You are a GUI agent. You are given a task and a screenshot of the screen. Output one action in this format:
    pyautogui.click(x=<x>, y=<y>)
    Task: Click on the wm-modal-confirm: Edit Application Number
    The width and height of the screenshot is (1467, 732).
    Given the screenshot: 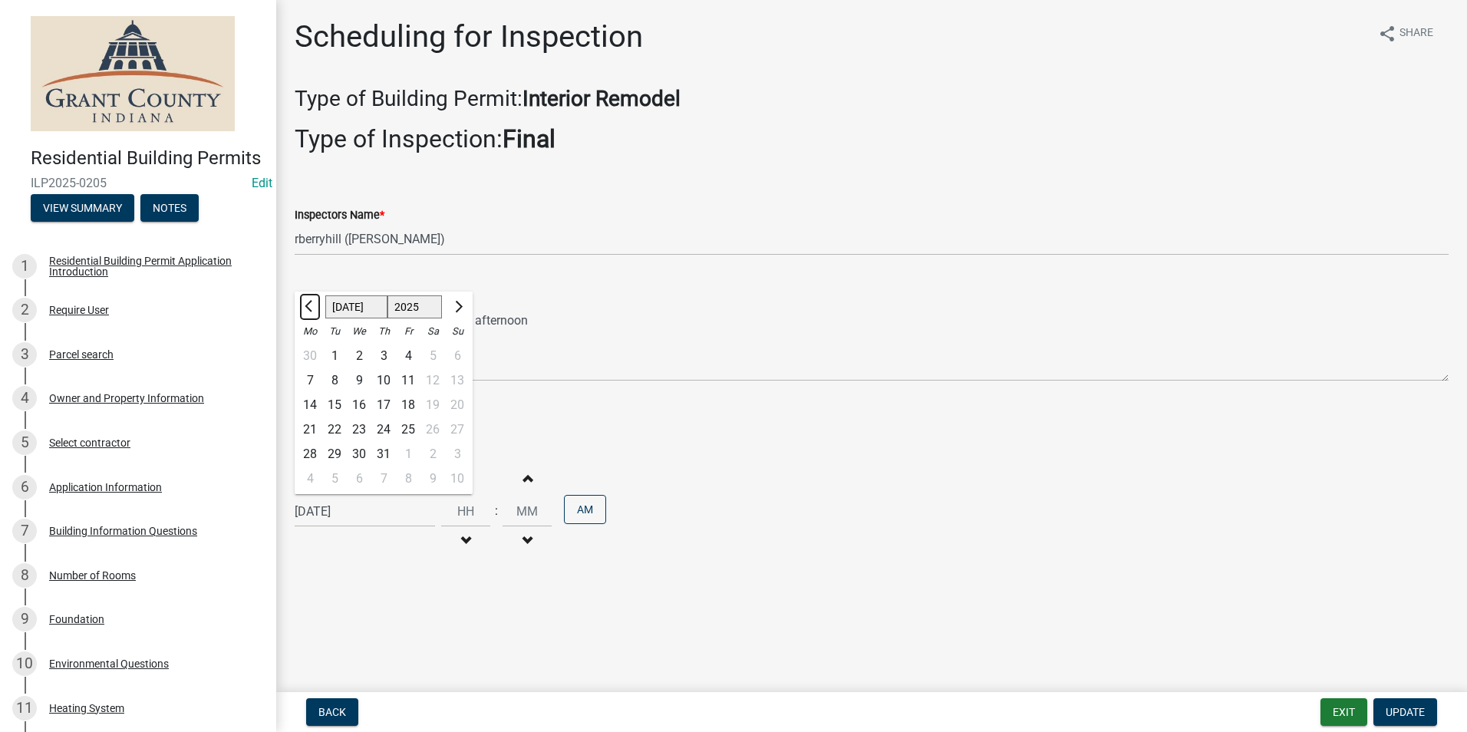 What is the action you would take?
    pyautogui.click(x=262, y=183)
    